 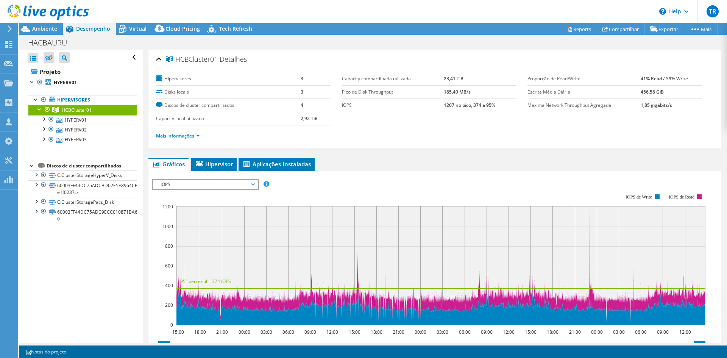 I want to click on div: Discos de cluster compartilhados, so click(x=92, y=166).